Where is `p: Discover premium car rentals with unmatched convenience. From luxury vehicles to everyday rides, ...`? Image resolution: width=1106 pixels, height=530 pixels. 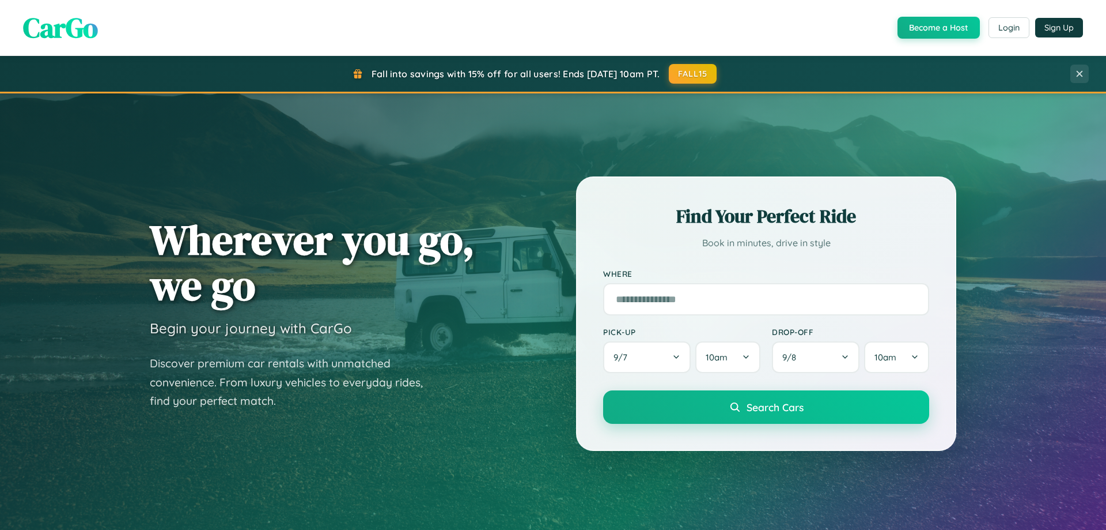 p: Discover premium car rentals with unmatched convenience. From luxury vehicles to everyday rides, ... is located at coordinates (294, 382).